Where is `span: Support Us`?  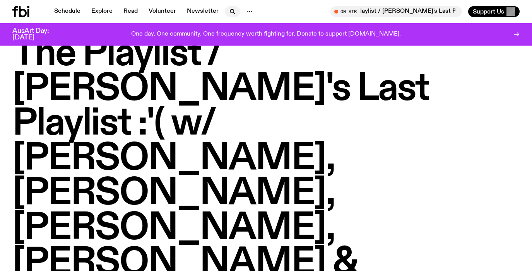 span: Support Us is located at coordinates (488, 12).